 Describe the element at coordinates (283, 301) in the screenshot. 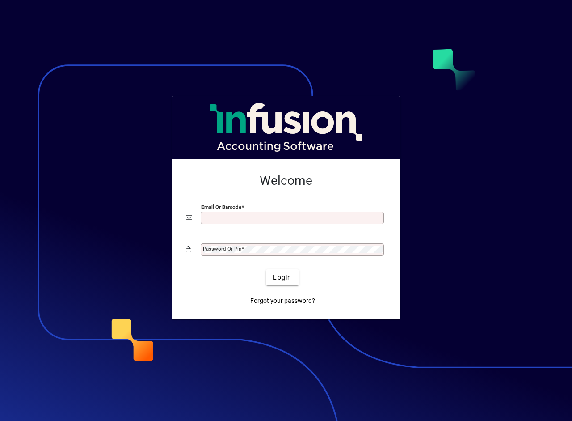

I see `span: Forgot your password?` at that location.